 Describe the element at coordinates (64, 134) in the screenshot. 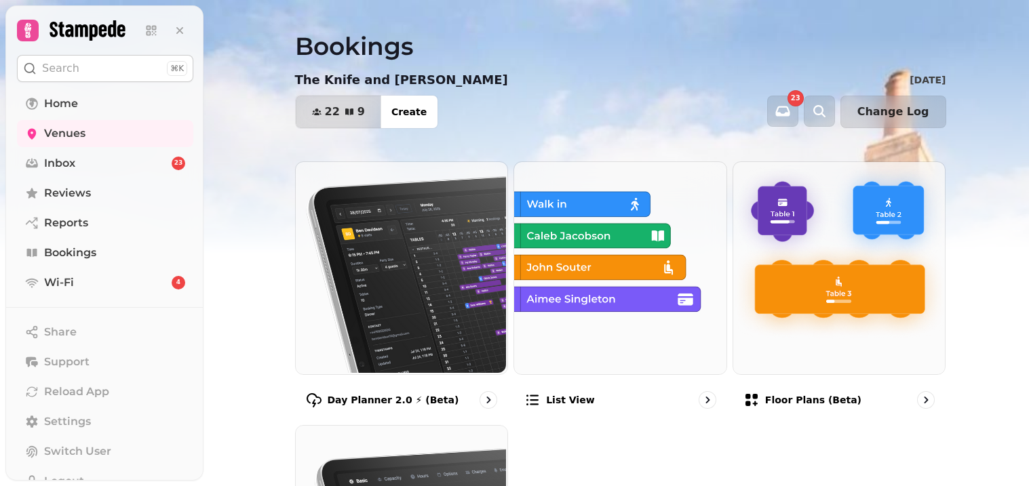

I see `span: Venues` at that location.